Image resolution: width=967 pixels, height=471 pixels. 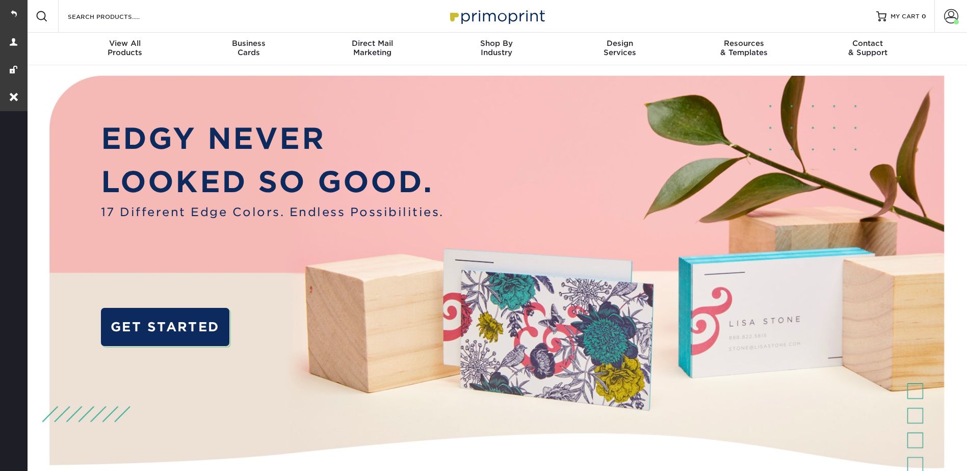 What do you see at coordinates (867, 48) in the screenshot?
I see `div: & Support` at bounding box center [867, 48].